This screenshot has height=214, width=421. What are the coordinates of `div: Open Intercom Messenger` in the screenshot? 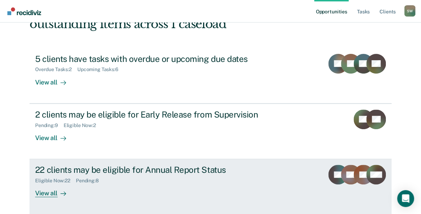 It's located at (406, 198).